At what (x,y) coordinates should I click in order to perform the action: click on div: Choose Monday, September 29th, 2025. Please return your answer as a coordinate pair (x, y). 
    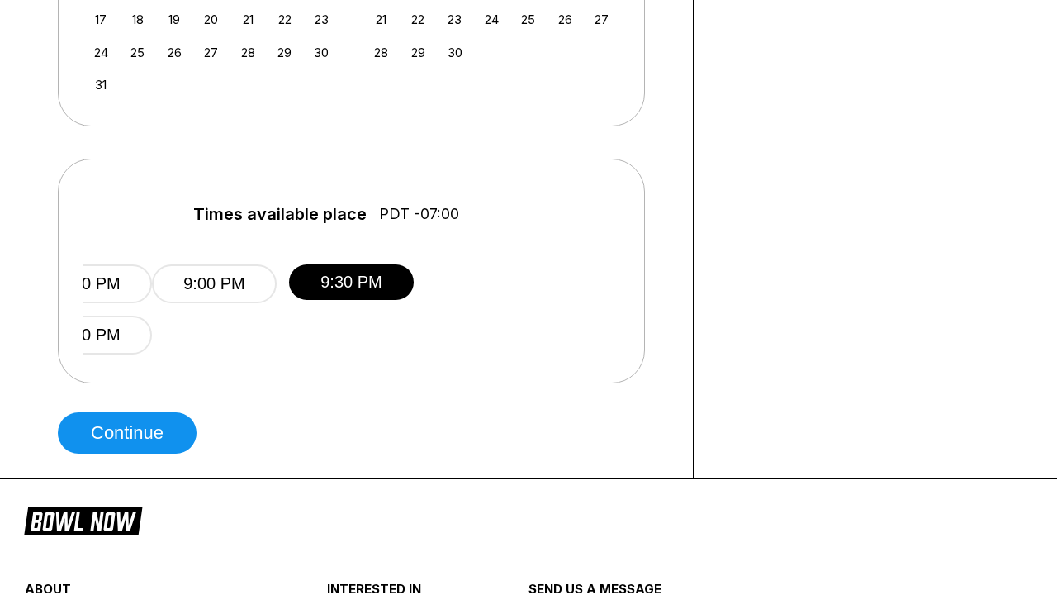
    Looking at the image, I should click on (418, 52).